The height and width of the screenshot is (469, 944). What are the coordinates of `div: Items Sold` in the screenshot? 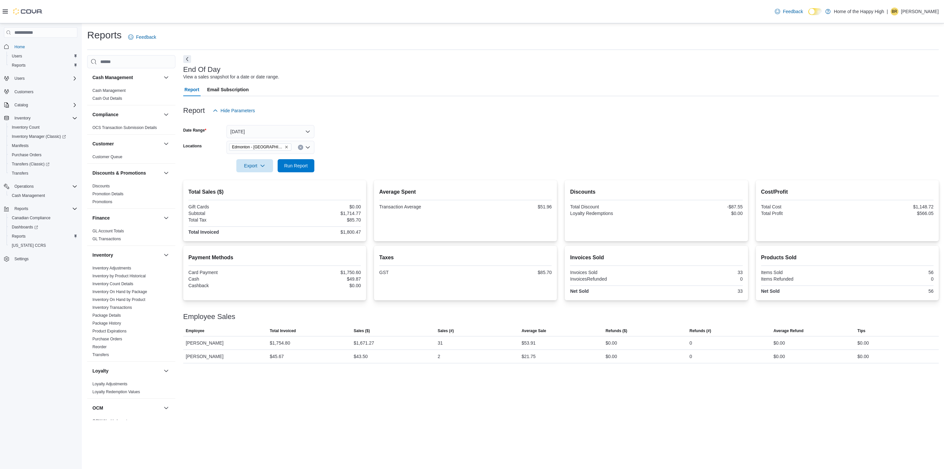 It's located at (804, 272).